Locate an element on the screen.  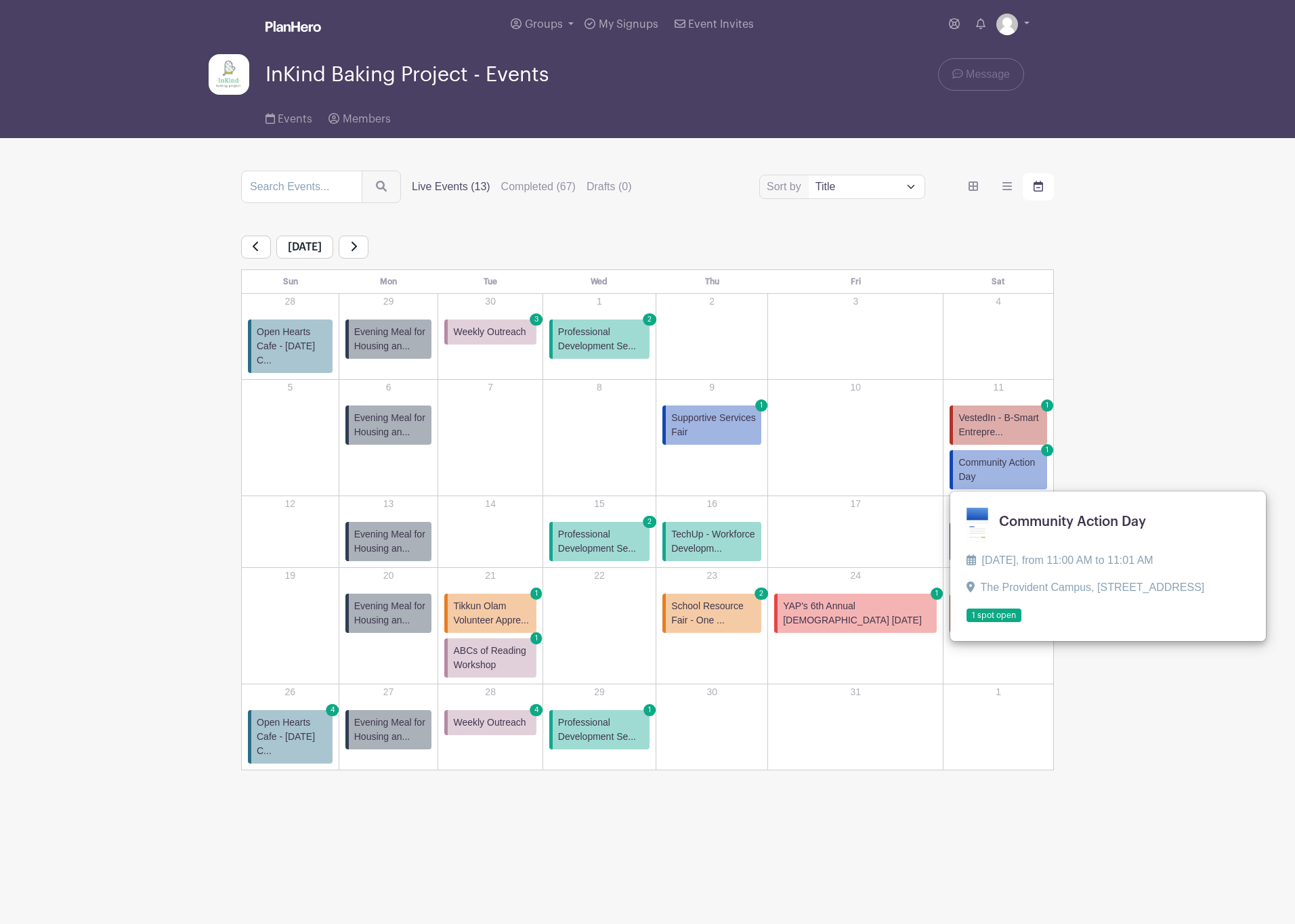
p: 14 is located at coordinates (489, 503).